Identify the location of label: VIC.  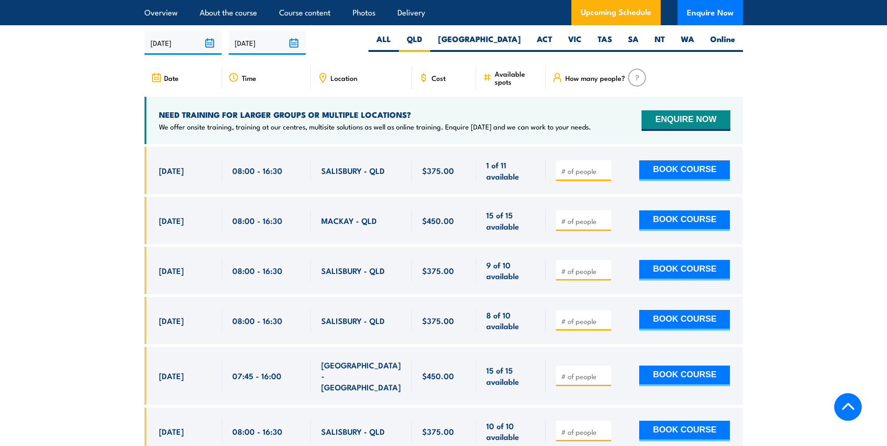
(575, 43).